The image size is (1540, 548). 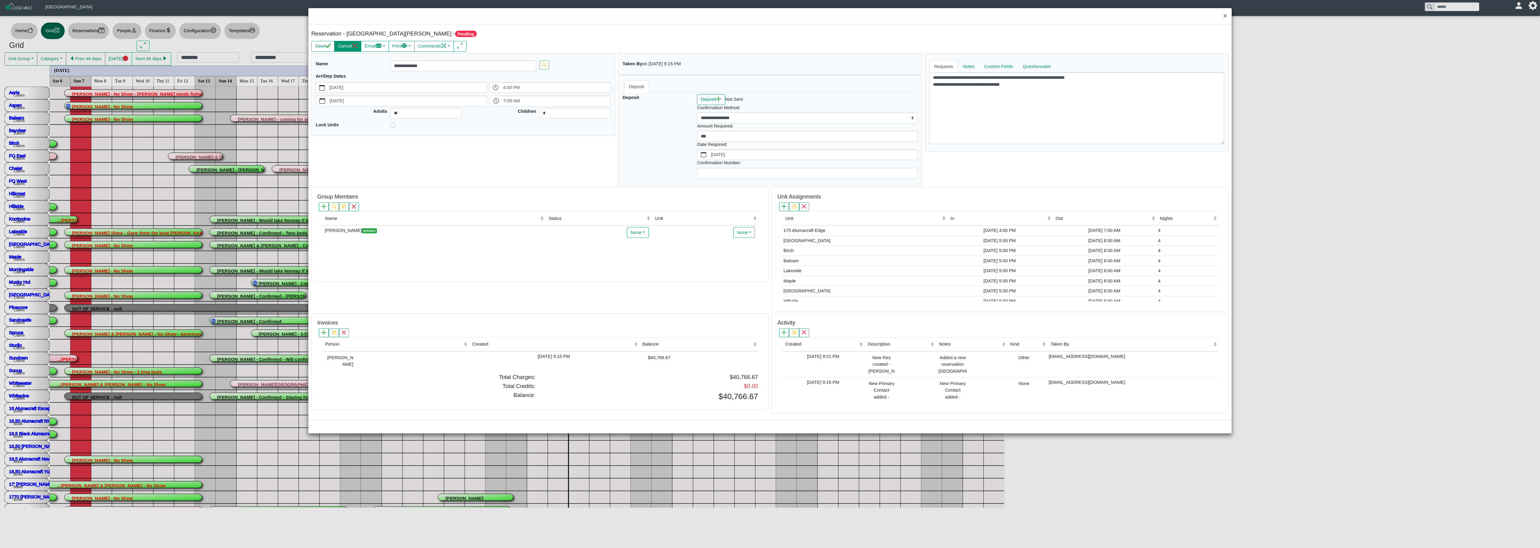 What do you see at coordinates (711, 100) in the screenshot?
I see `button: Depositplus` at bounding box center [711, 100].